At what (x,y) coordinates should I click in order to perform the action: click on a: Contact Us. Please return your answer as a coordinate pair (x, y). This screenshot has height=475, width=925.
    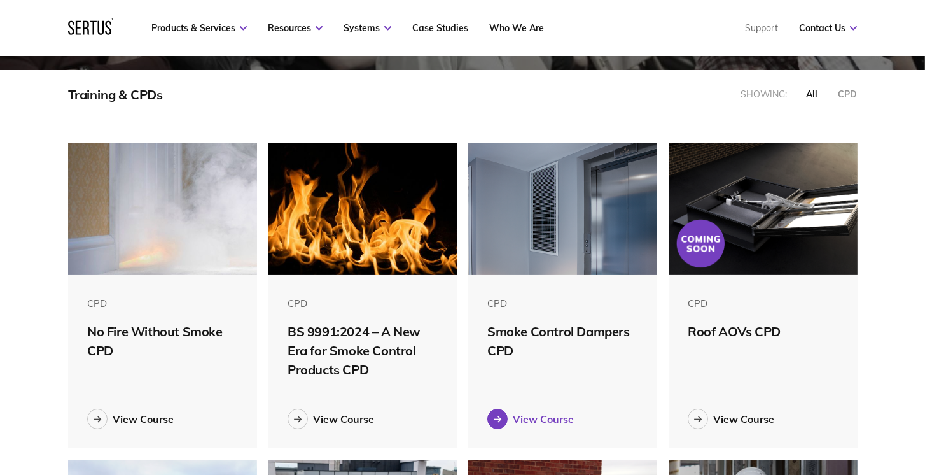
    Looking at the image, I should click on (828, 28).